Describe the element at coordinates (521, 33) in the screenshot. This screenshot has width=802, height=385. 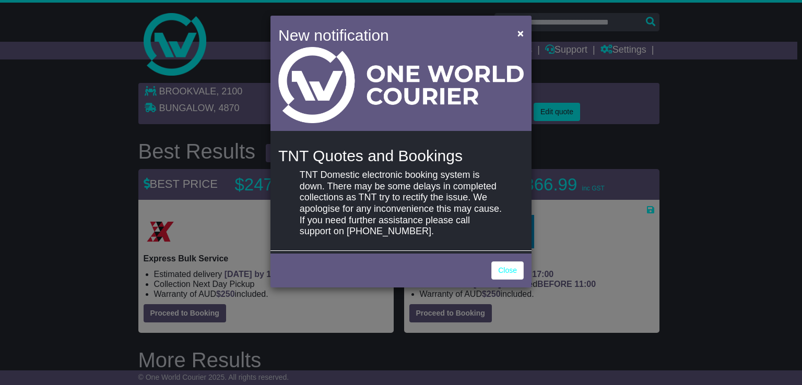
I see `button: Close` at that location.